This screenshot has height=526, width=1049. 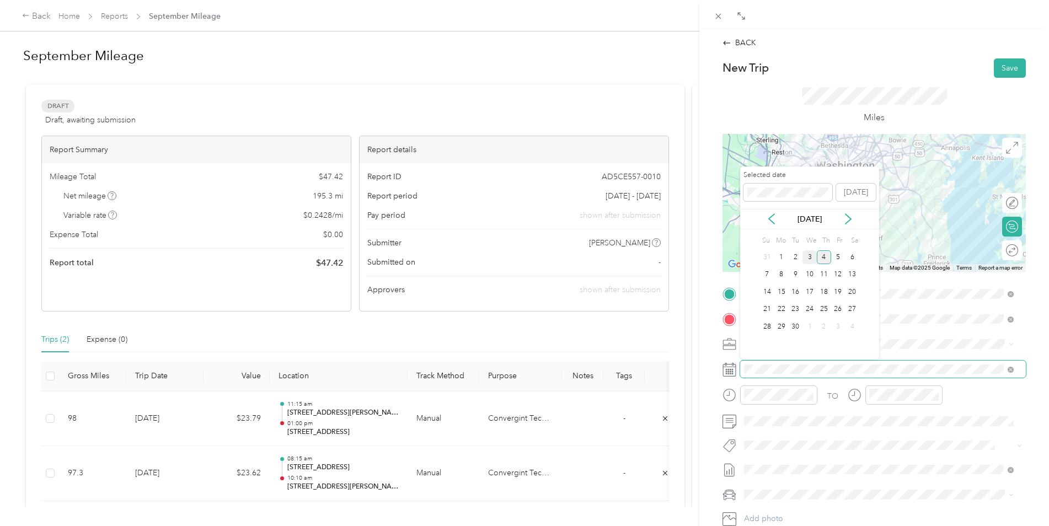 What do you see at coordinates (824, 309) in the screenshot?
I see `div: 25` at bounding box center [824, 309].